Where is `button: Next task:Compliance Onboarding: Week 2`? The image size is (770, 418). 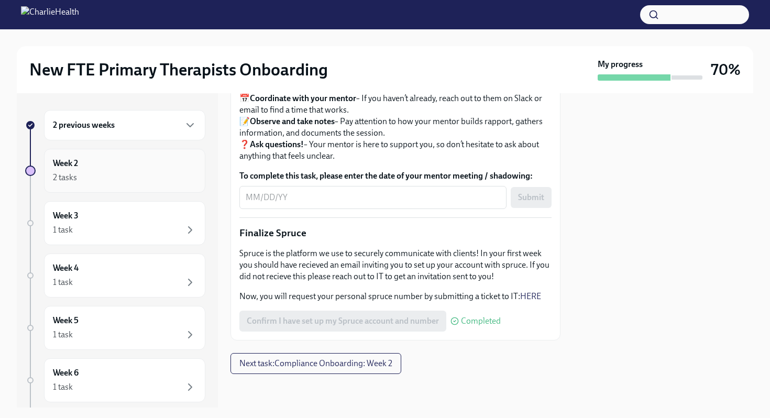
button: Next task:Compliance Onboarding: Week 2 is located at coordinates (316, 363).